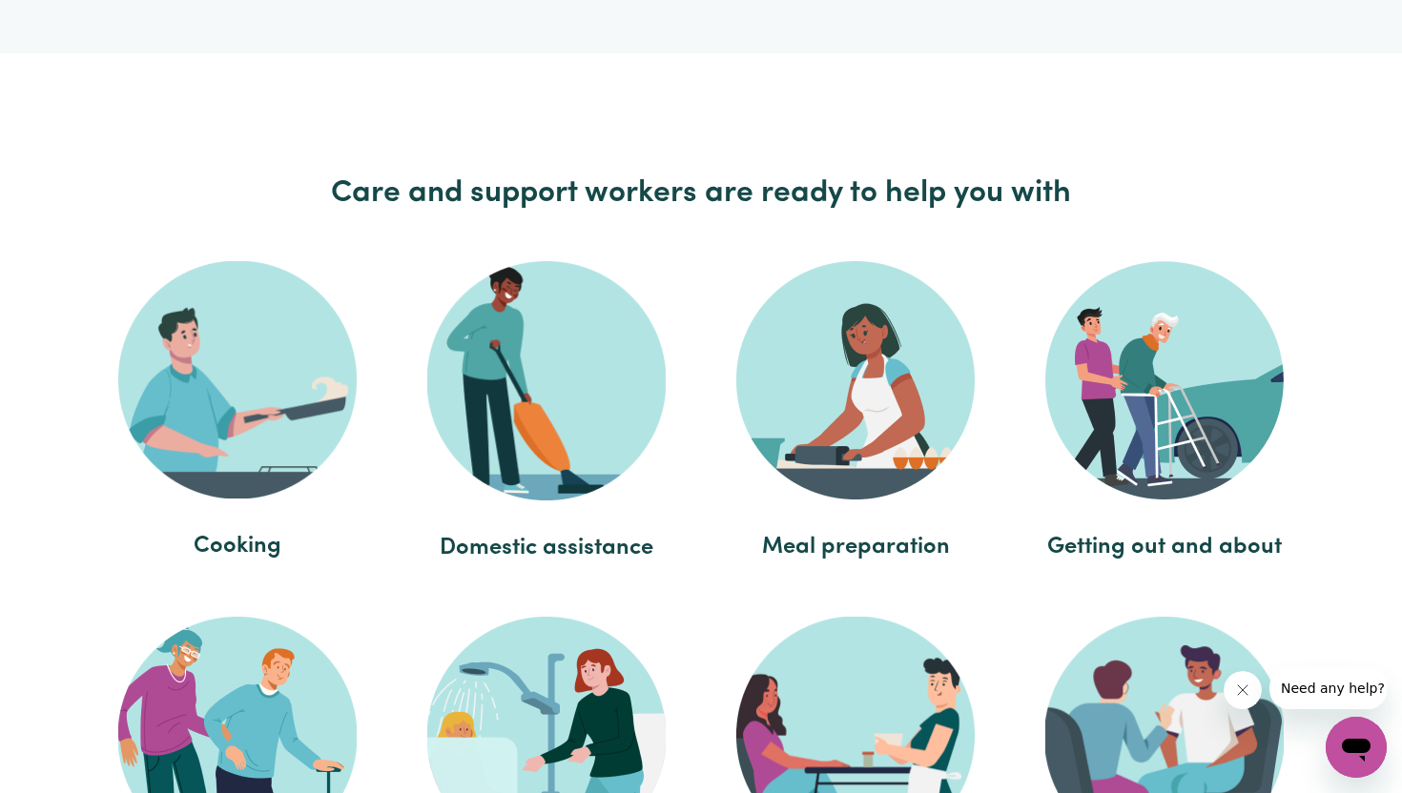  Describe the element at coordinates (701, 194) in the screenshot. I see `h2: Care and support workers are ready to help you with` at that location.